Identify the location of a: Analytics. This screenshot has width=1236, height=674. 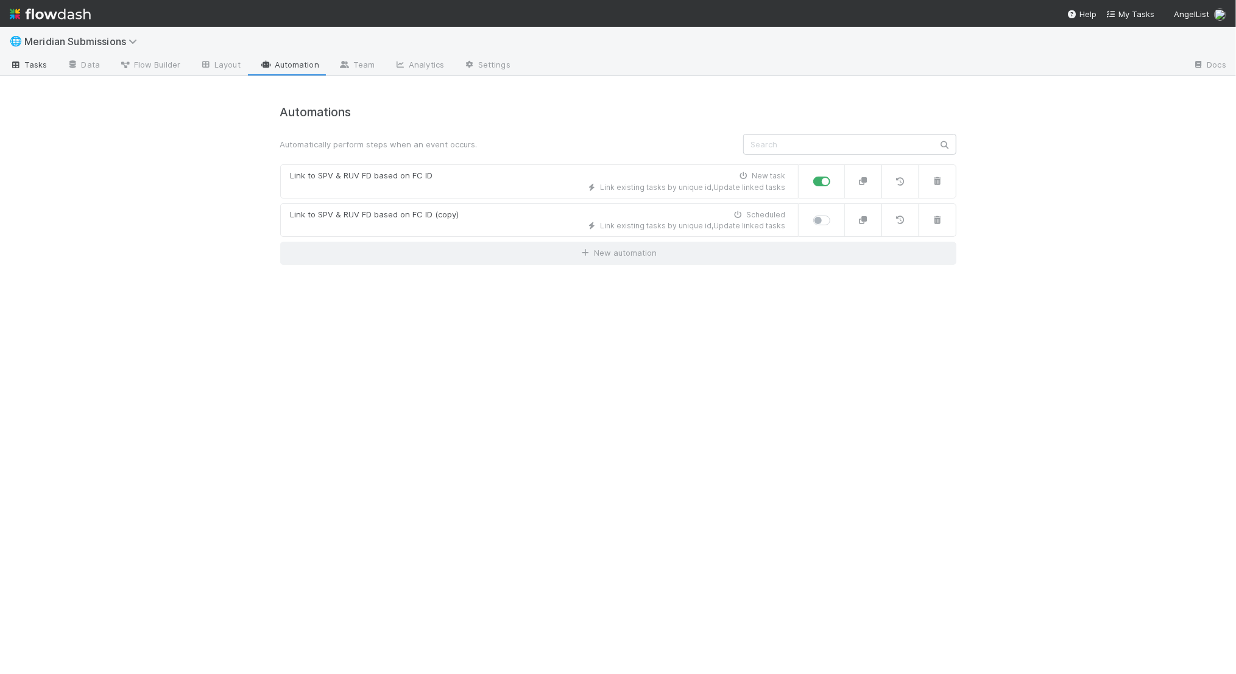
(419, 66).